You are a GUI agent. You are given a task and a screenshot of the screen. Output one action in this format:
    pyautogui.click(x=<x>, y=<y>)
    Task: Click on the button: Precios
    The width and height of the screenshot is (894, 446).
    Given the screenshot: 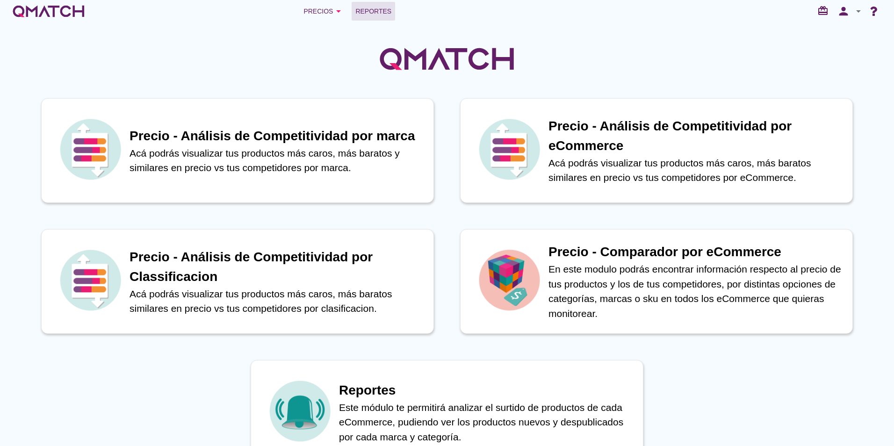 What is the action you would take?
    pyautogui.click(x=324, y=11)
    